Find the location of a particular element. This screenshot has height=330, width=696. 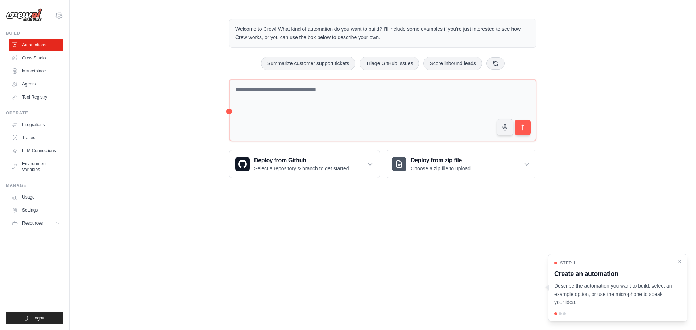

span: Step 1 is located at coordinates (568, 263).